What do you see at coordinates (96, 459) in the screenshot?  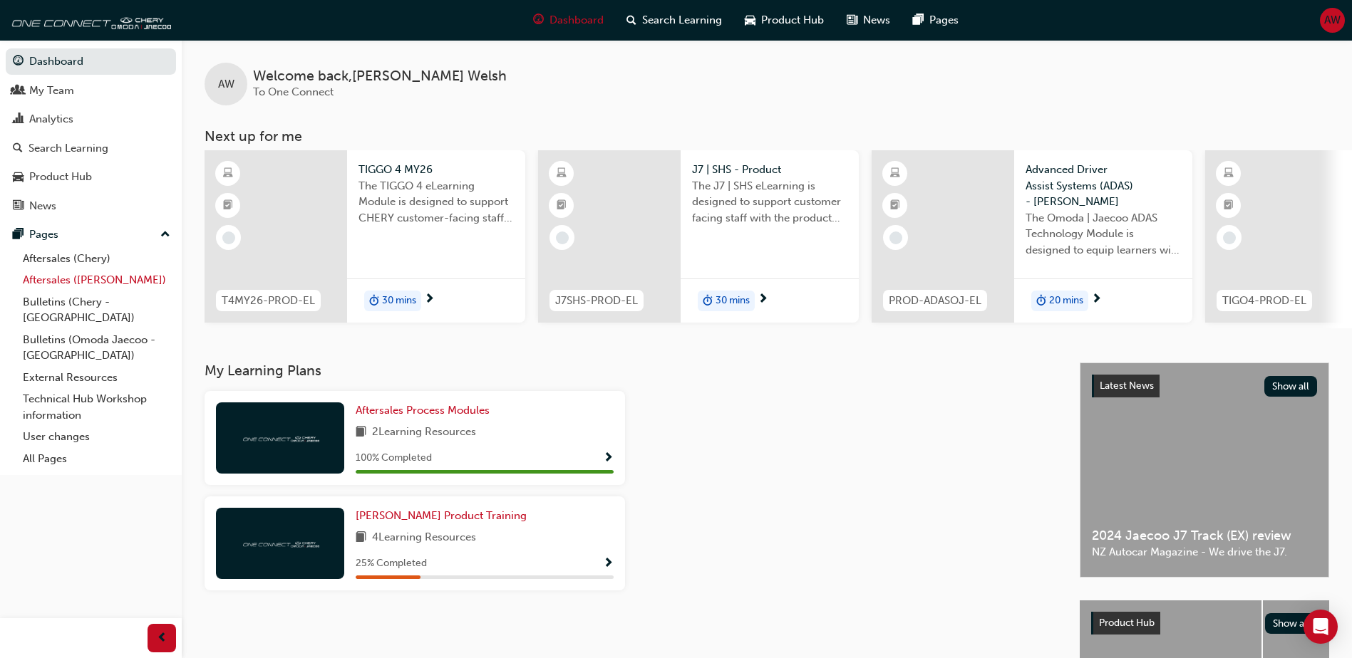 I see `a: All Pages` at bounding box center [96, 459].